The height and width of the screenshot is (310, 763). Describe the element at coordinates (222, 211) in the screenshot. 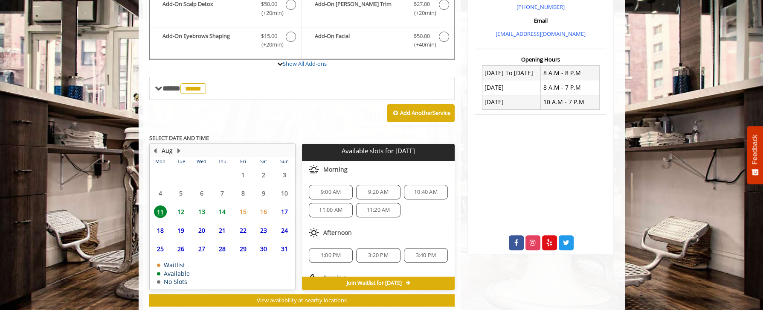

I see `td: Select day14` at that location.